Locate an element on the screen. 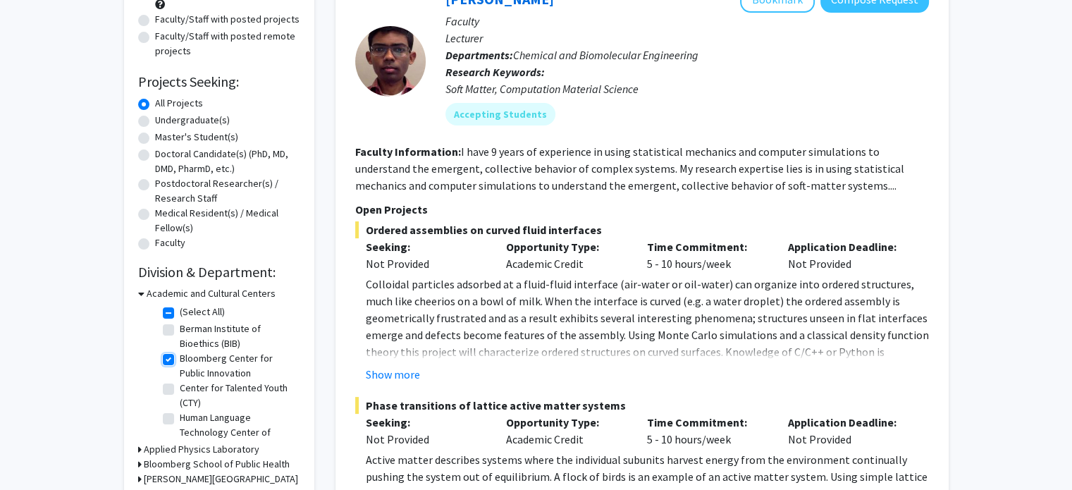  label: Human Language Technology Center of Excellence (HLTCOE) is located at coordinates (238, 432).